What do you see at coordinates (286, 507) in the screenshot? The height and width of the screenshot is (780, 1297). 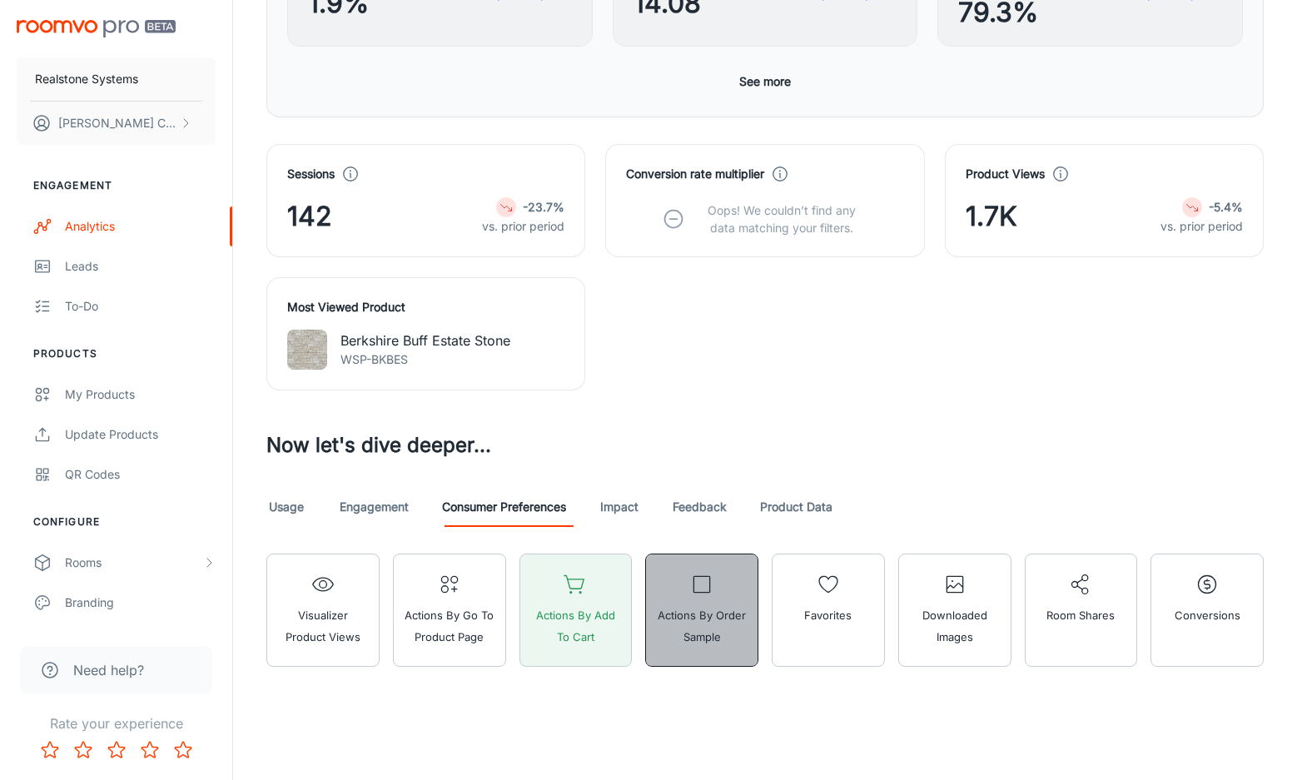 I see `a: Usage` at bounding box center [286, 507].